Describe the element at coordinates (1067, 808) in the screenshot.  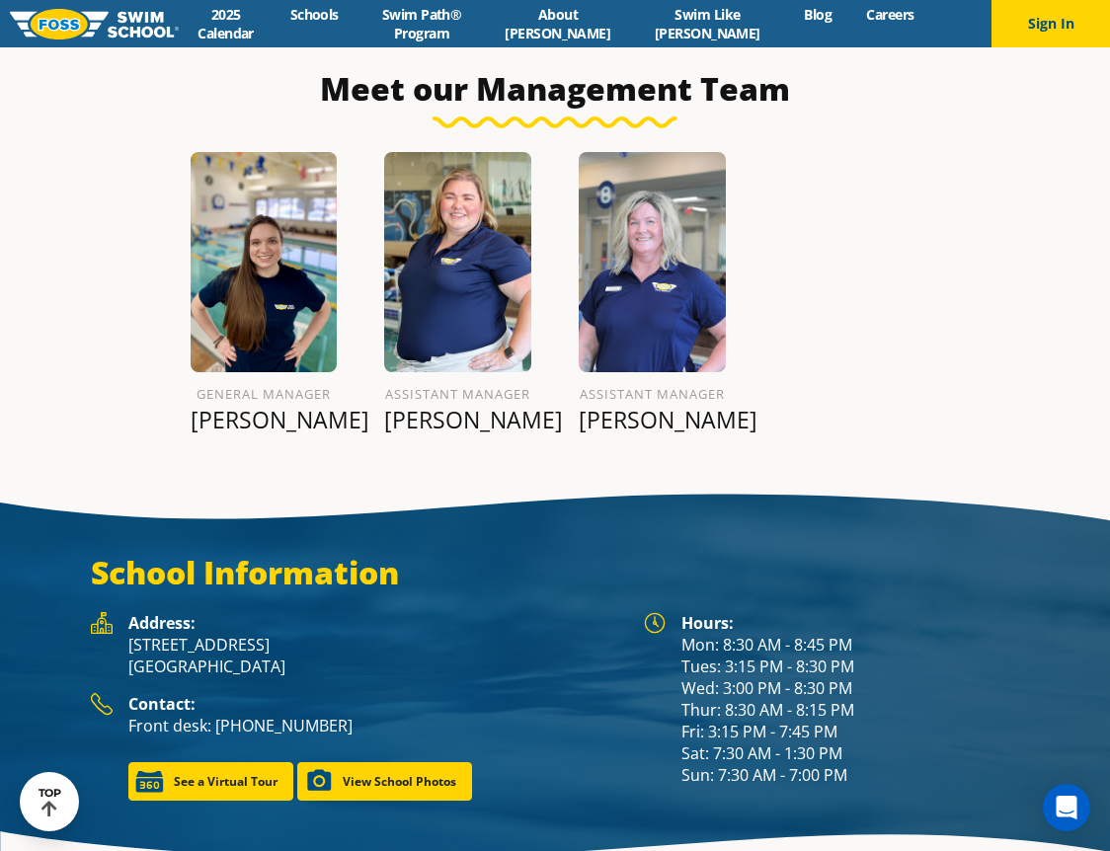
I see `div: Open Intercom Messenger` at that location.